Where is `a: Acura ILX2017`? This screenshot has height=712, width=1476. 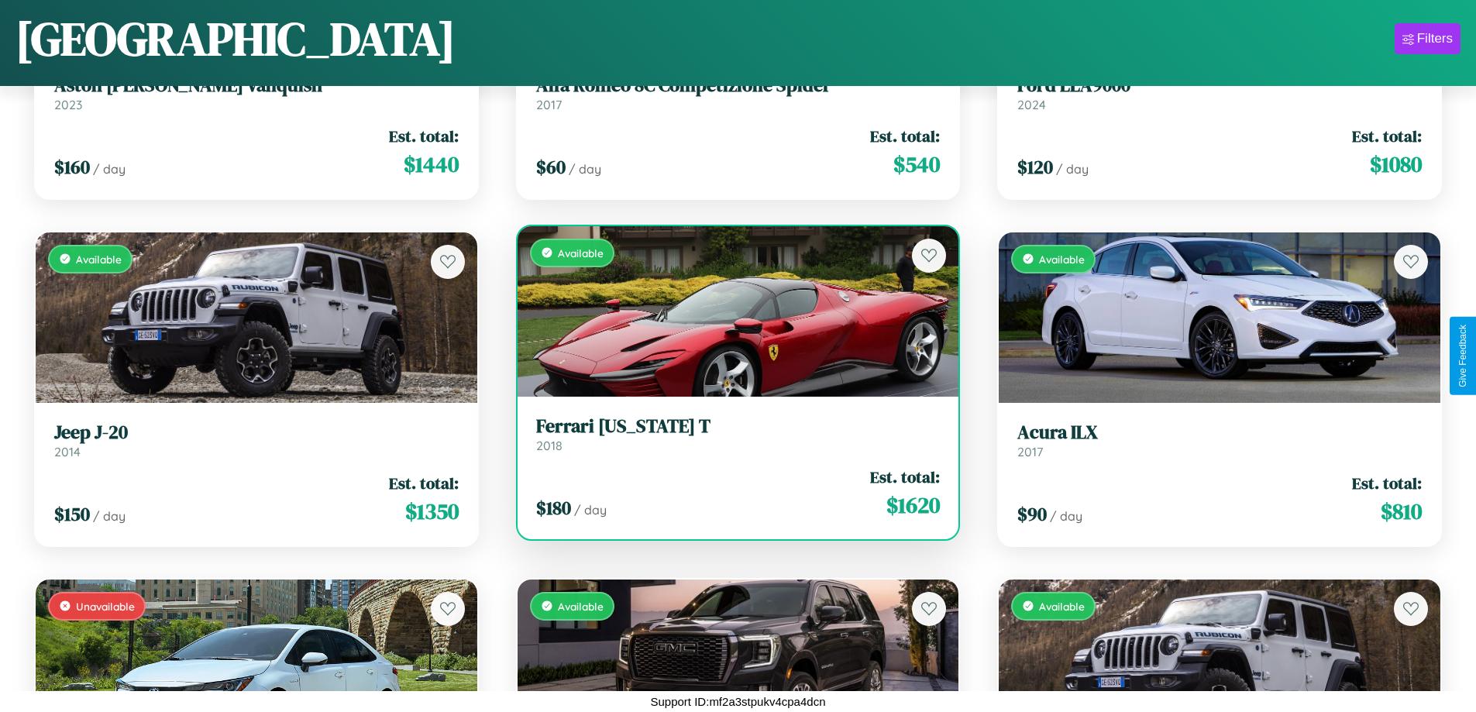 a: Acura ILX2017 is located at coordinates (1219, 440).